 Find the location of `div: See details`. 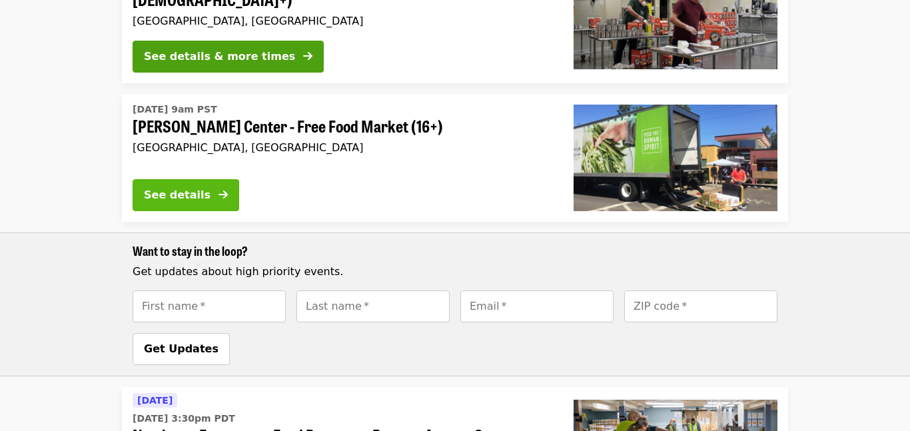

div: See details is located at coordinates (177, 195).